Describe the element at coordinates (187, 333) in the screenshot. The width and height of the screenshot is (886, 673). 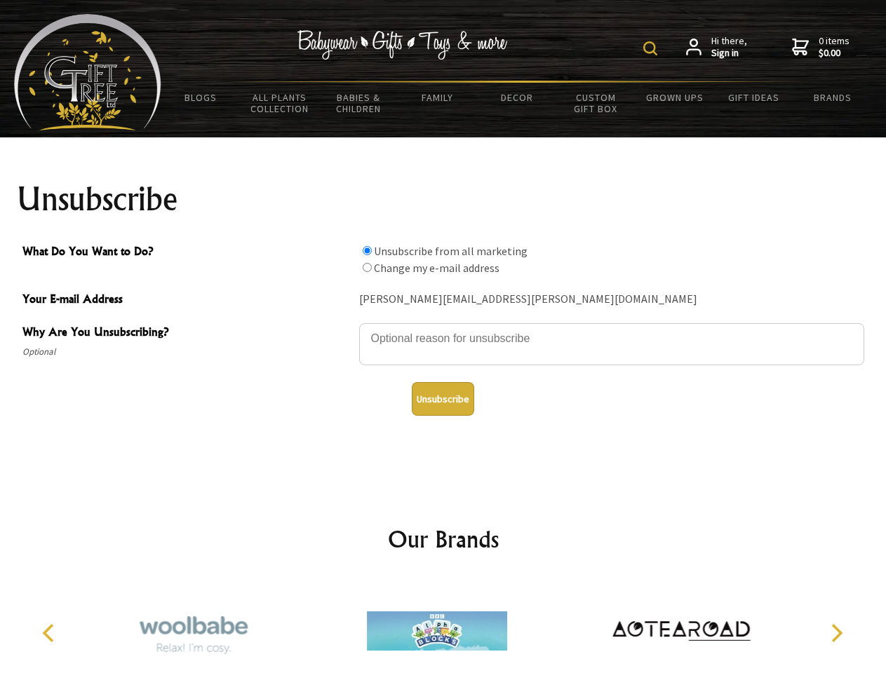
I see `span: Why Are You Unsubscribing?` at that location.